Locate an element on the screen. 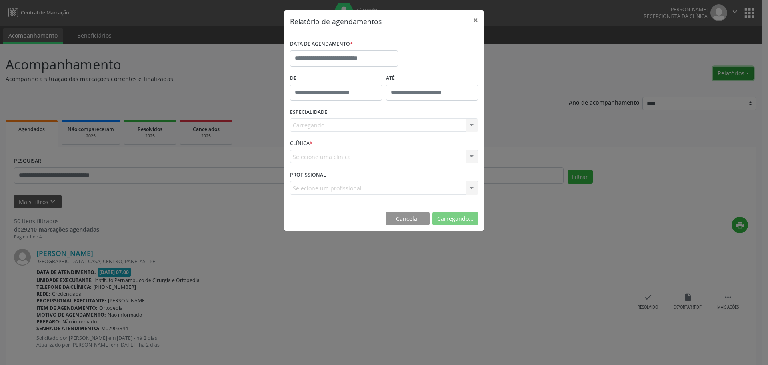 The height and width of the screenshot is (365, 768). button: Close is located at coordinates (476, 20).